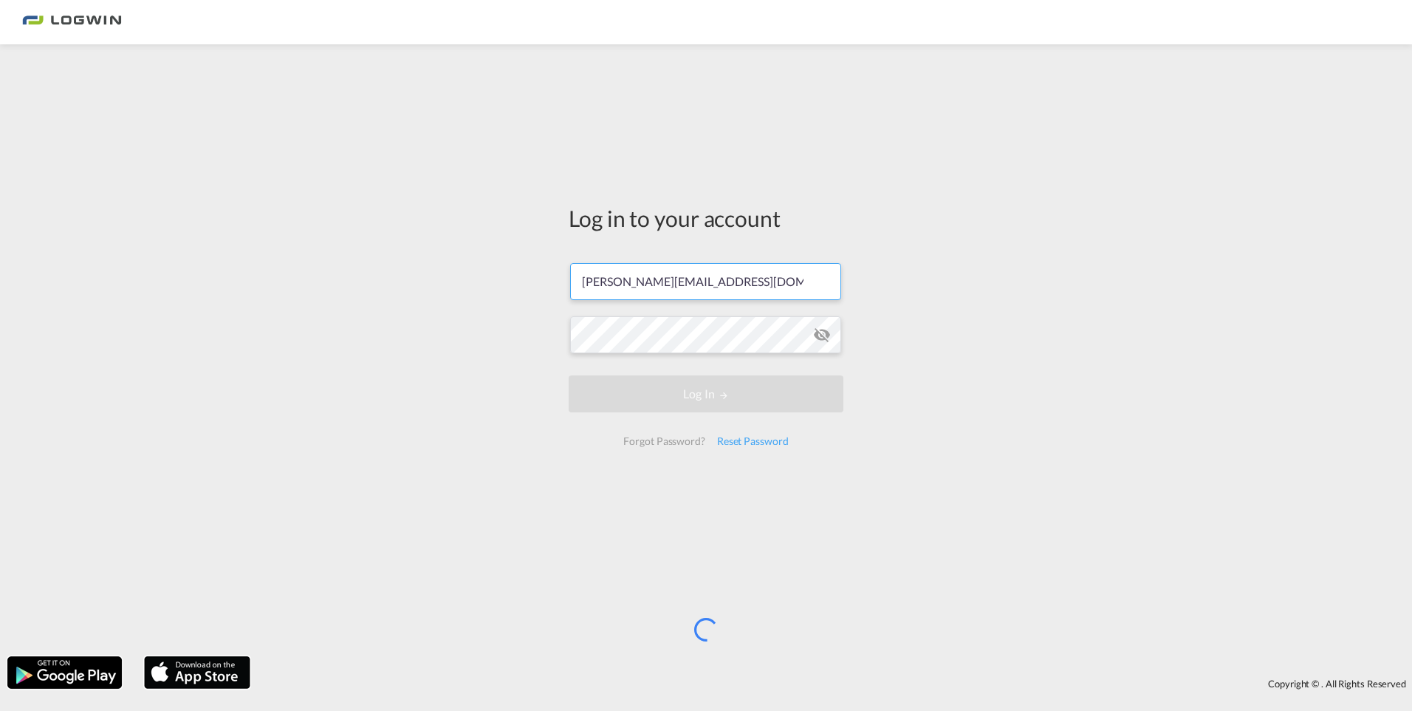  I want to click on div: Log in to your account, so click(706, 218).